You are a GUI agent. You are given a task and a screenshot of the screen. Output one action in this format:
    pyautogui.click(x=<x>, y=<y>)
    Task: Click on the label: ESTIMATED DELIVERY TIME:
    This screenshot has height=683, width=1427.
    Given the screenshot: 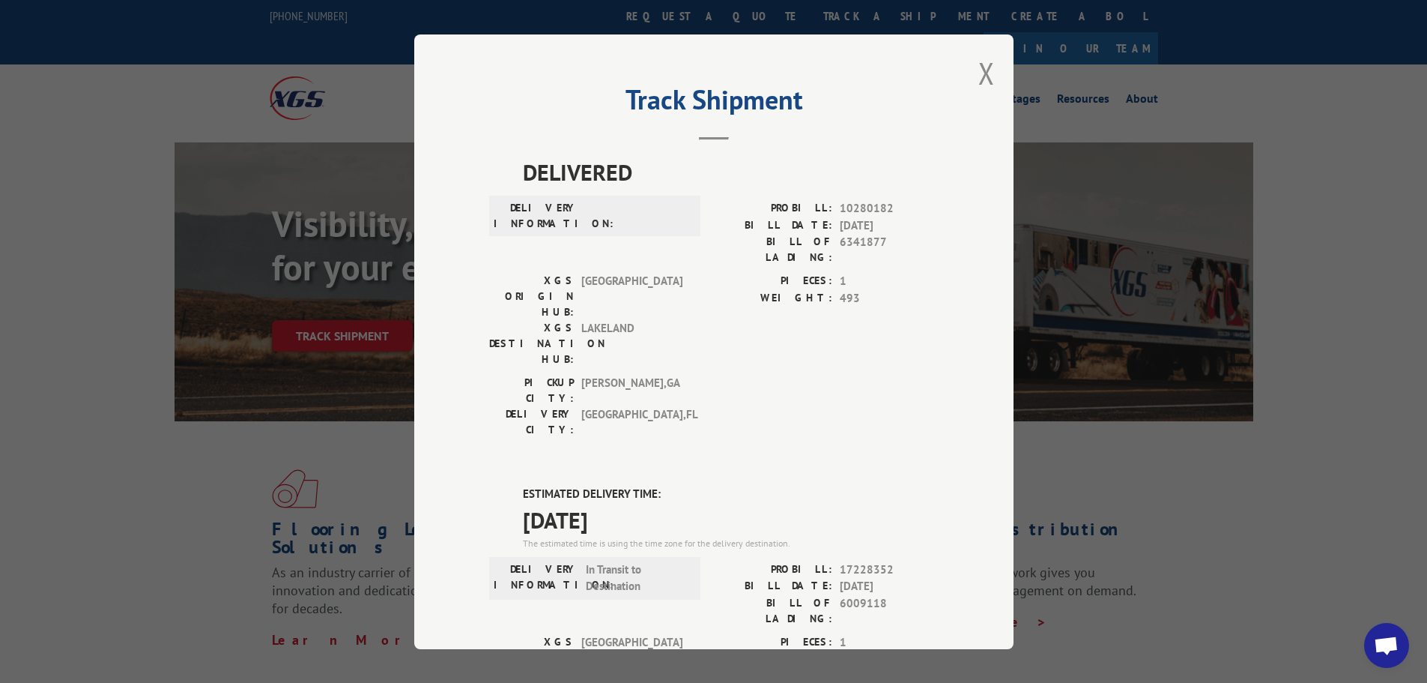 What is the action you would take?
    pyautogui.click(x=730, y=494)
    